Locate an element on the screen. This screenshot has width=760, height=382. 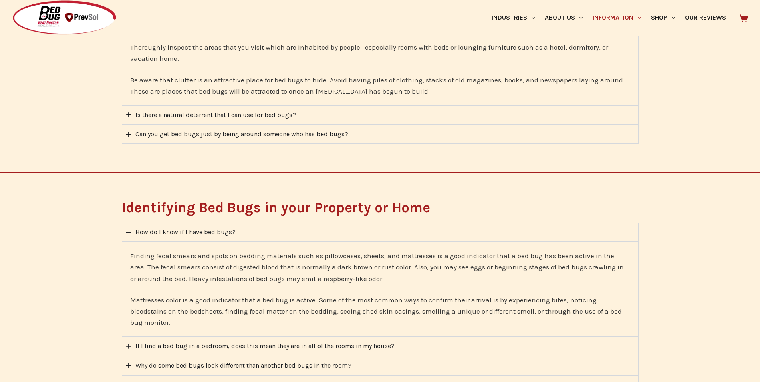
span: Be aware that clutter is an attractive place for bed bugs to hide. Avoid having piles of clothing... is located at coordinates (377, 86).